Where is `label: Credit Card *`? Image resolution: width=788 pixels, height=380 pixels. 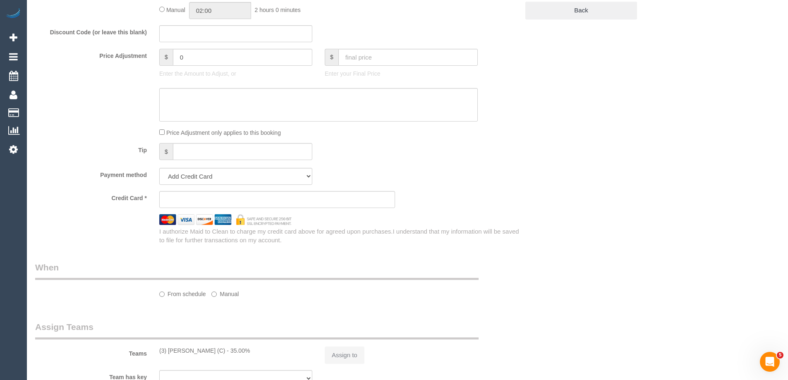 label: Credit Card * is located at coordinates (91, 196).